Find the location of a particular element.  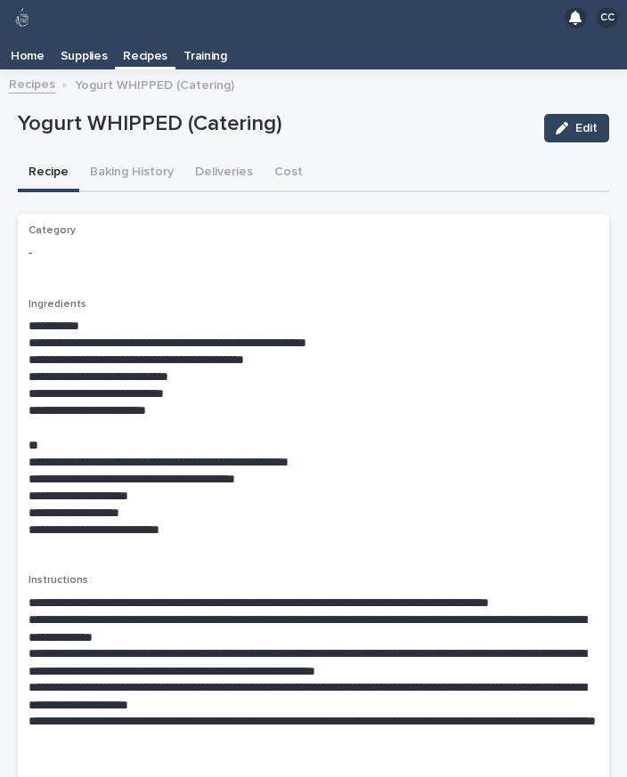

div: CC is located at coordinates (607, 18).